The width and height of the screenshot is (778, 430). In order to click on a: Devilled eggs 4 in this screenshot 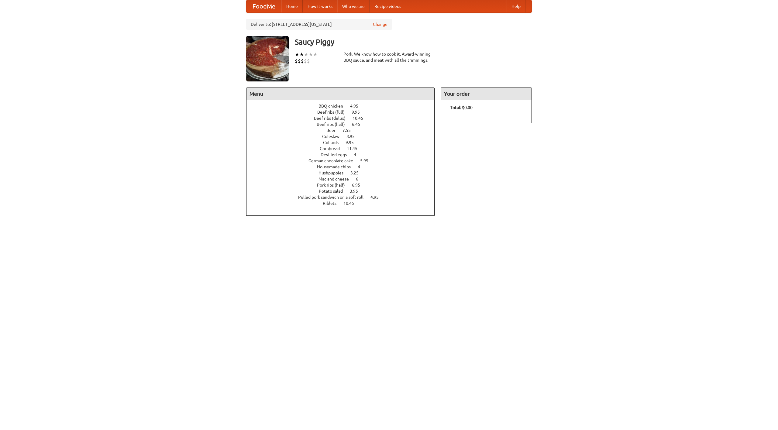, I will do `click(344, 155)`.